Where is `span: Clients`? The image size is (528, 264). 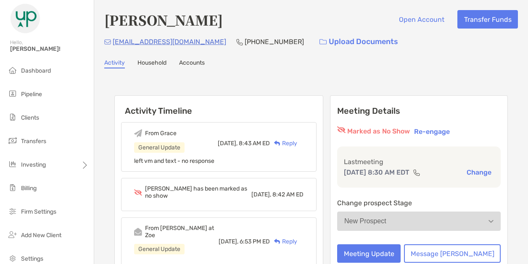
span: Clients is located at coordinates (30, 118).